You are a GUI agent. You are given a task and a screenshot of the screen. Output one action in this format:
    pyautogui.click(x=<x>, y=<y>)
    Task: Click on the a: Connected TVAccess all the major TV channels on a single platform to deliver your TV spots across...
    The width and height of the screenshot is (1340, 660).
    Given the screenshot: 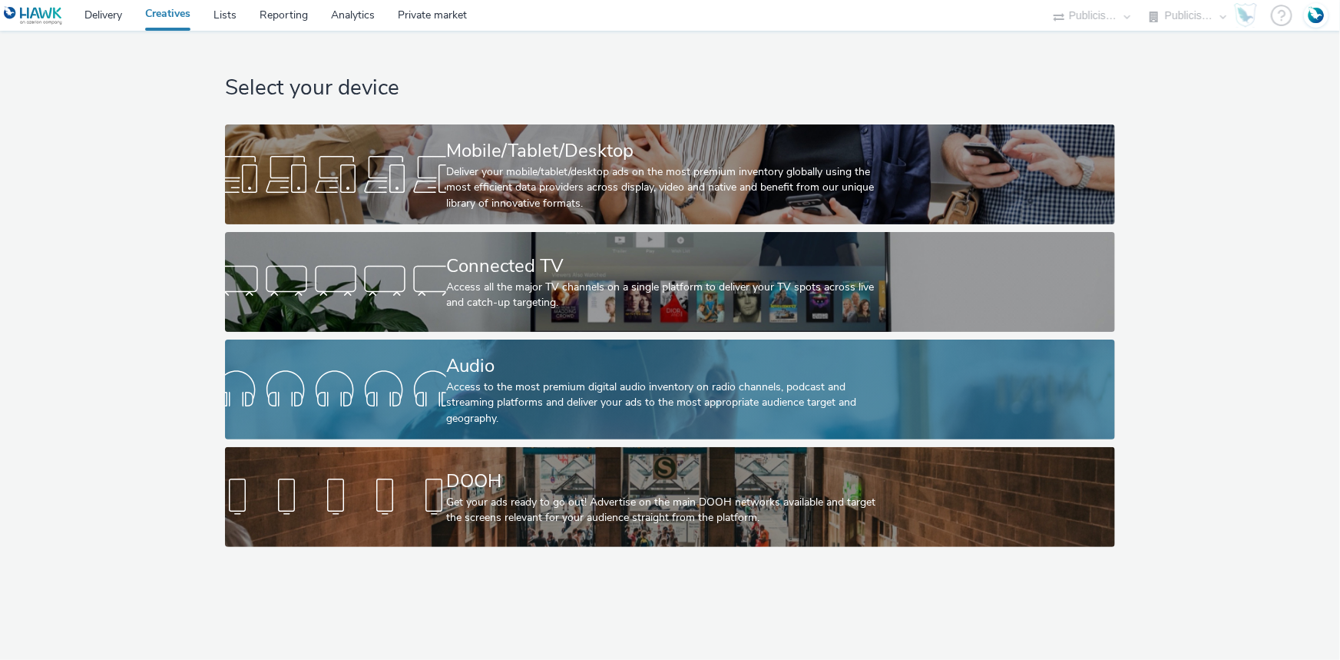 What is the action you would take?
    pyautogui.click(x=670, y=282)
    